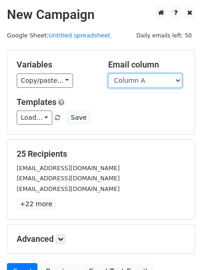 This screenshot has width=202, height=270. What do you see at coordinates (164, 35) in the screenshot?
I see `a: Daily emails left: 50` at bounding box center [164, 35].